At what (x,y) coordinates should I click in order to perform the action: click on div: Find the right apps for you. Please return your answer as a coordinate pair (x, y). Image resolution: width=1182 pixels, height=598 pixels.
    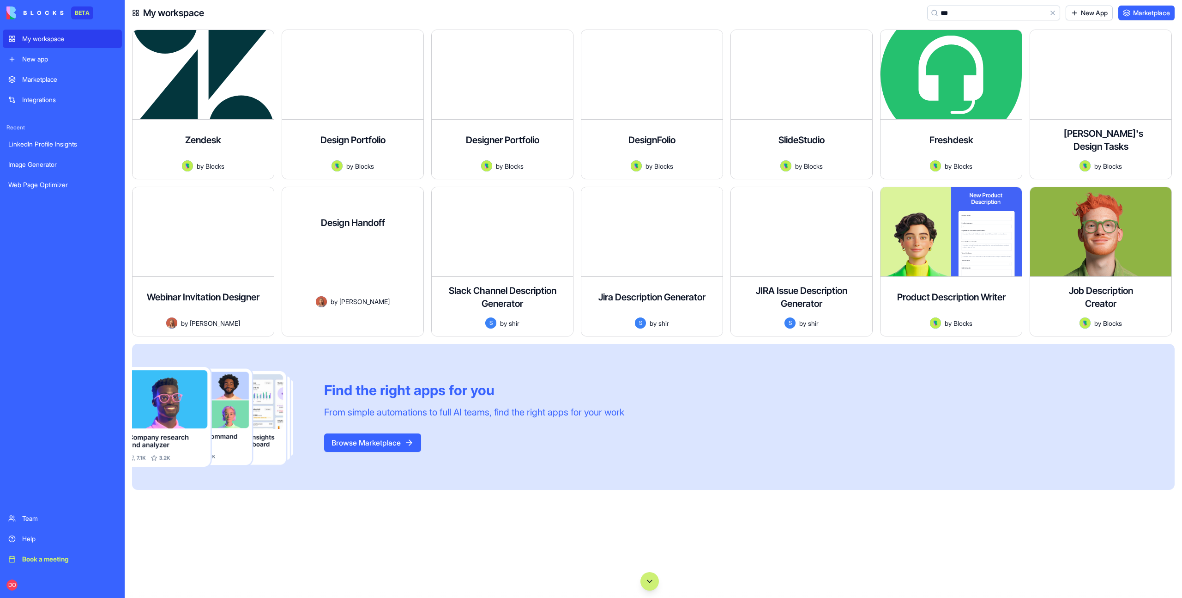
    Looking at the image, I should click on (474, 390).